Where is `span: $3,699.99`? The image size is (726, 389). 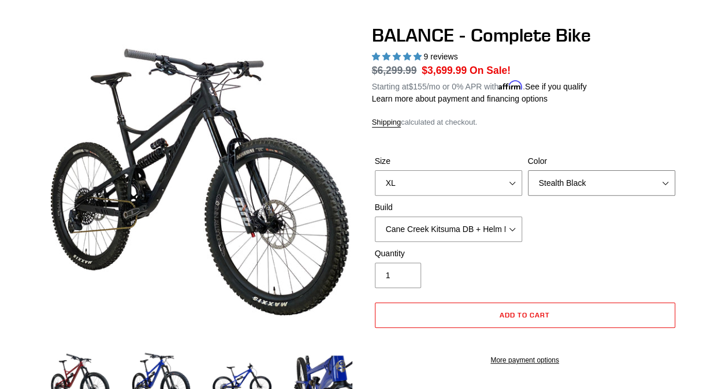
span: $3,699.99 is located at coordinates (444, 70).